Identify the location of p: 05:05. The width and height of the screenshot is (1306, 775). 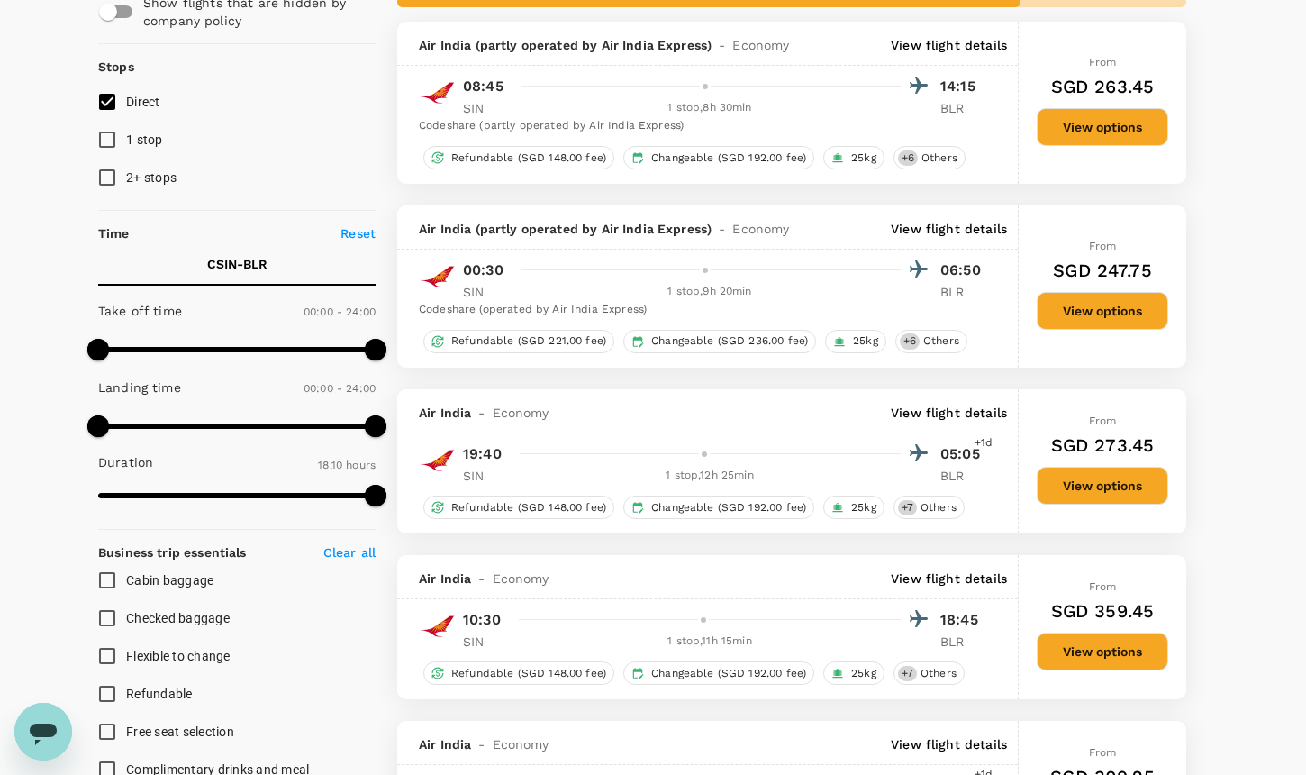
(963, 454).